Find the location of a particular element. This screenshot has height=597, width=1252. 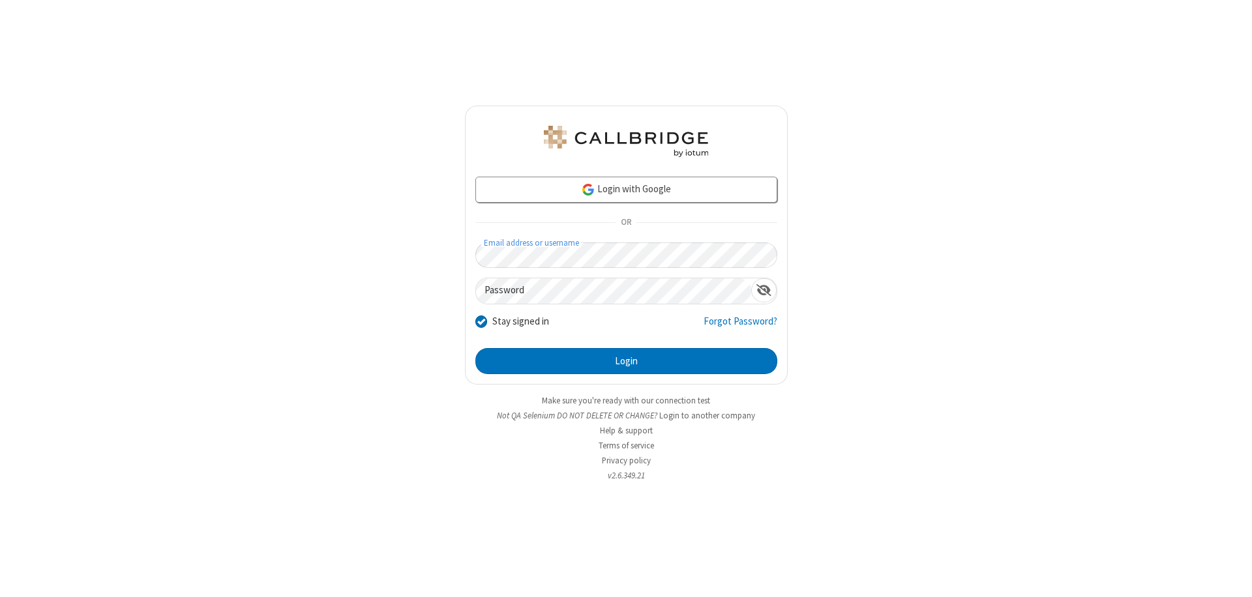

a: Terms of service is located at coordinates (626, 445).